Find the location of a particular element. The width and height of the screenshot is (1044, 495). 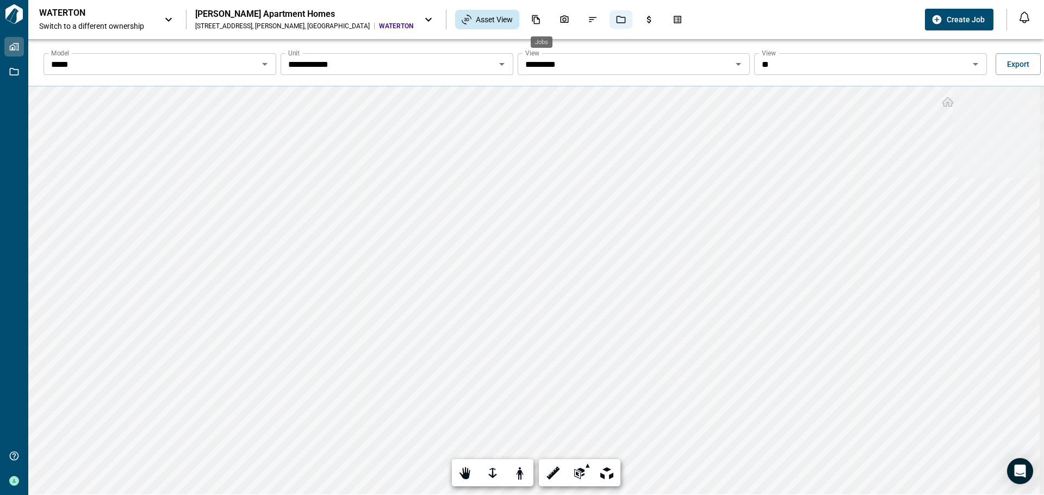

button: Open notification feed is located at coordinates (1025, 17).